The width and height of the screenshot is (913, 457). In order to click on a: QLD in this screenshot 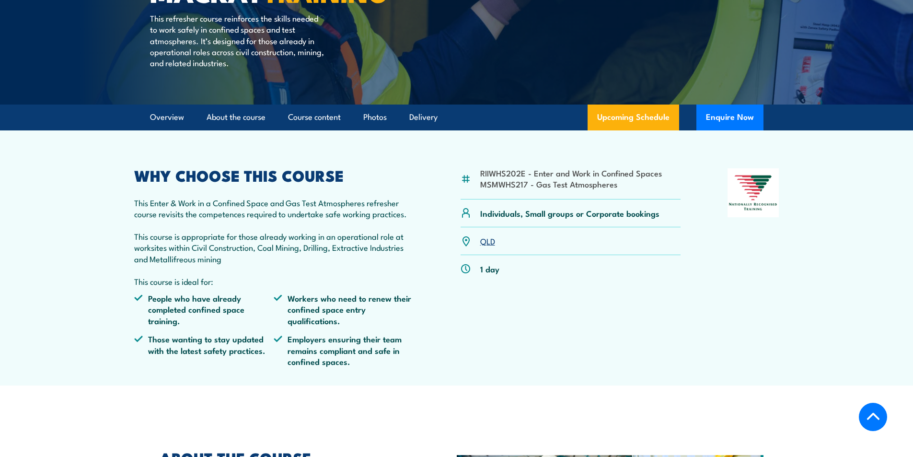, I will do `click(488, 241)`.